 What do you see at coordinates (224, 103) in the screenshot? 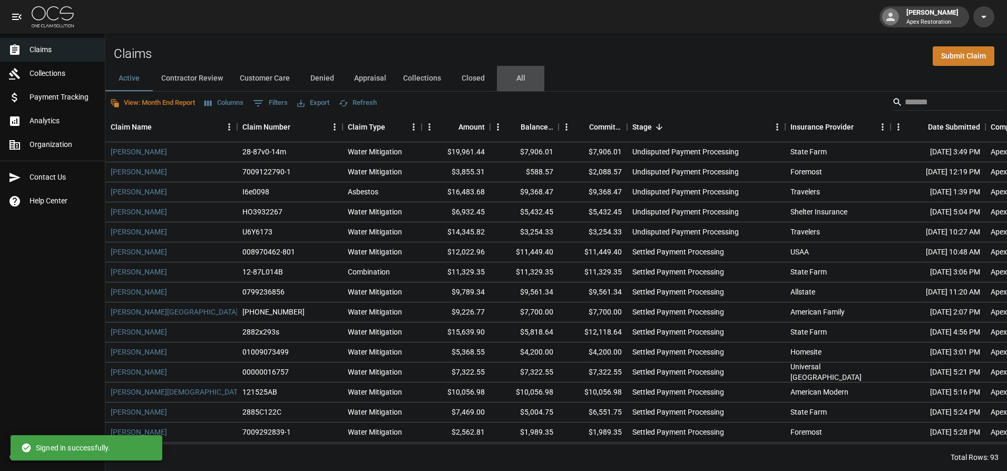
I see `button: Select columns` at bounding box center [224, 103].